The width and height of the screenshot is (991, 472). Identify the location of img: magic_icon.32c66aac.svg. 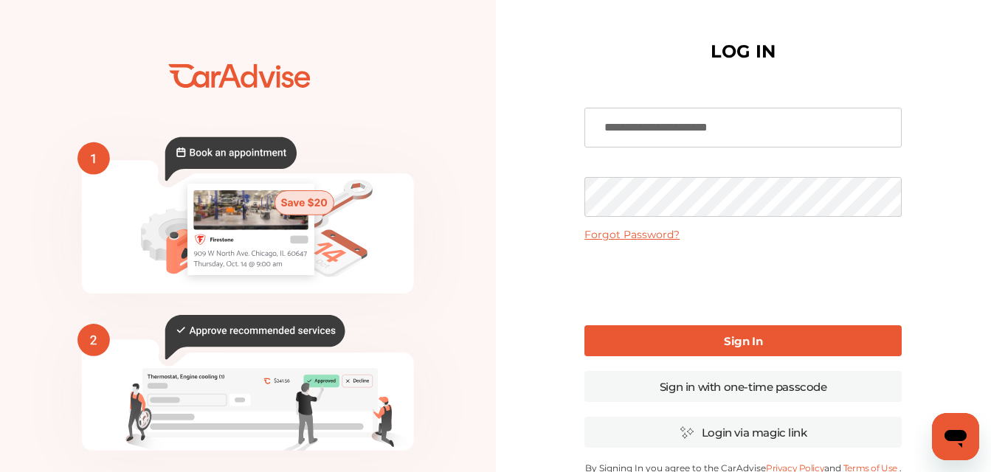
(687, 432).